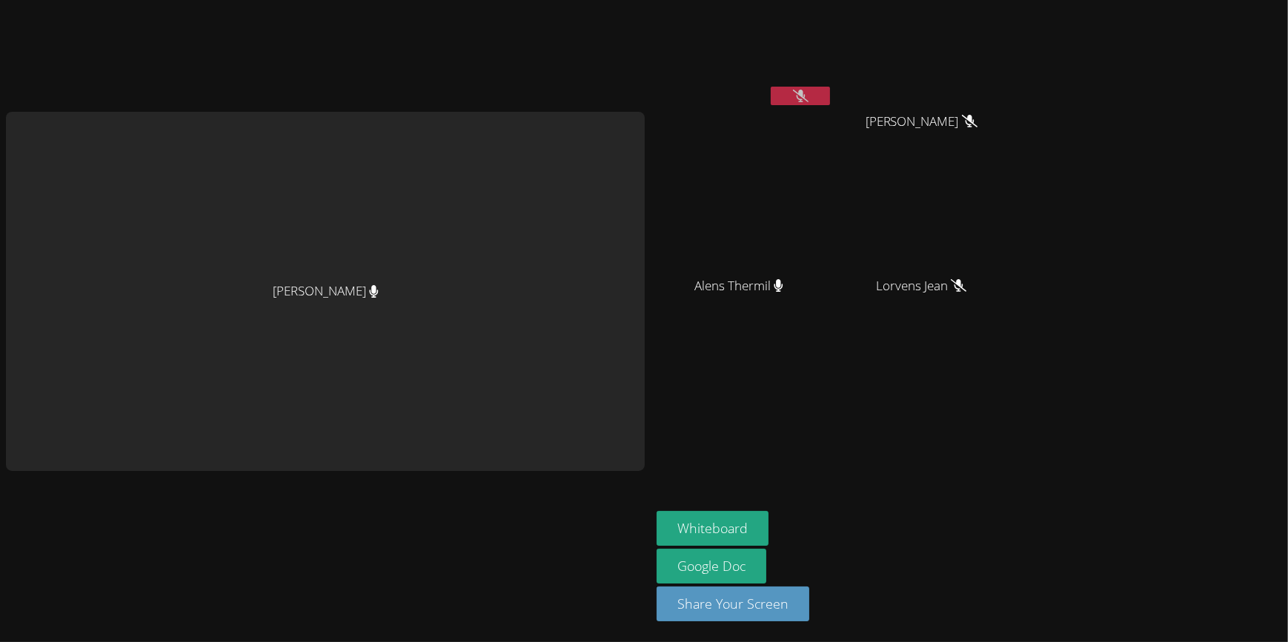  Describe the element at coordinates (733, 604) in the screenshot. I see `button: Share Your Screen` at that location.